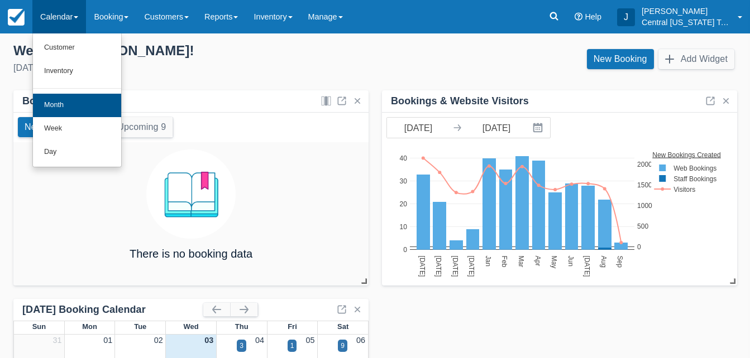 This screenshot has width=750, height=358. What do you see at coordinates (77, 105) in the screenshot?
I see `a: Month` at bounding box center [77, 105].